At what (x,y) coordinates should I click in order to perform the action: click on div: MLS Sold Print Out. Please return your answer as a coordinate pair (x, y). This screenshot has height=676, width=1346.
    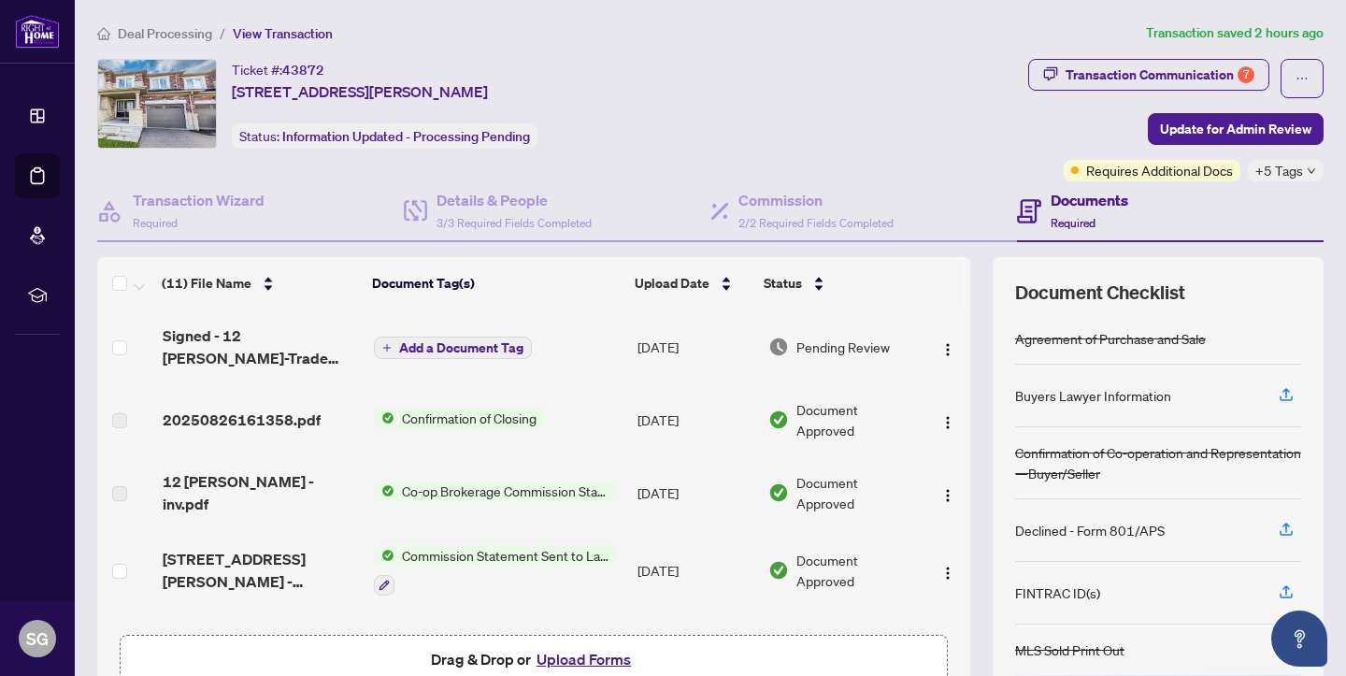
    Looking at the image, I should click on (1069, 649).